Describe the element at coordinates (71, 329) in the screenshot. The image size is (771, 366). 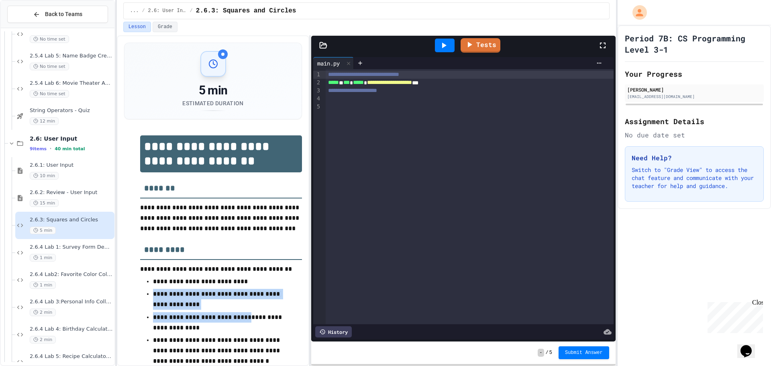
I see `span: 2.6.4 Lab 4: Birthday Calculator` at that location.